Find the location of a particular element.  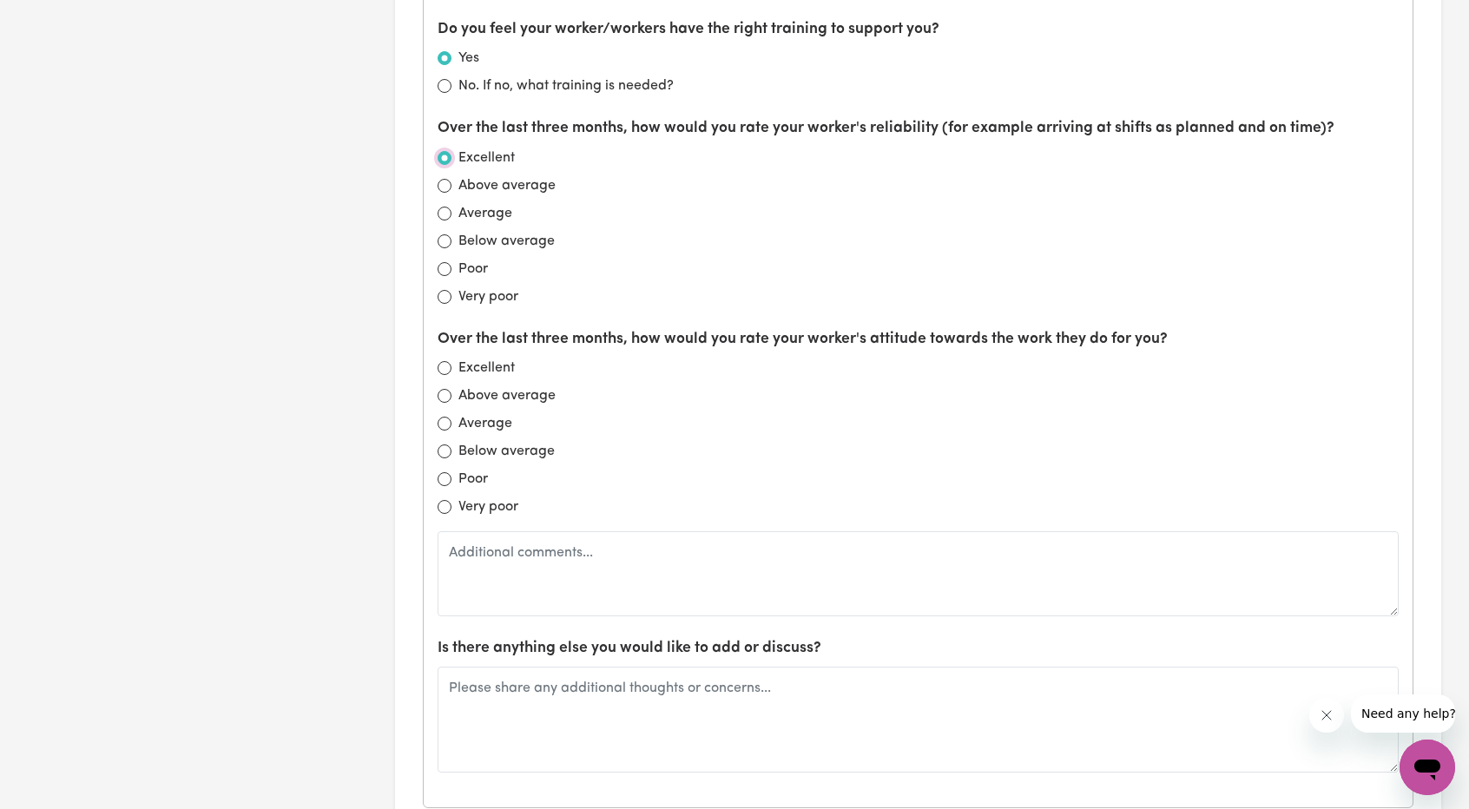

label: Yes is located at coordinates (469, 58).